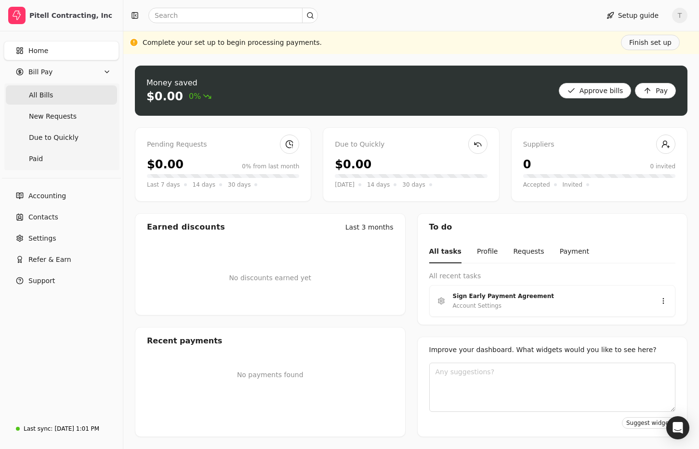 This screenshot has height=449, width=699. What do you see at coordinates (232, 42) in the screenshot?
I see `div: Complete your set up to begin processing payments.` at bounding box center [232, 42].